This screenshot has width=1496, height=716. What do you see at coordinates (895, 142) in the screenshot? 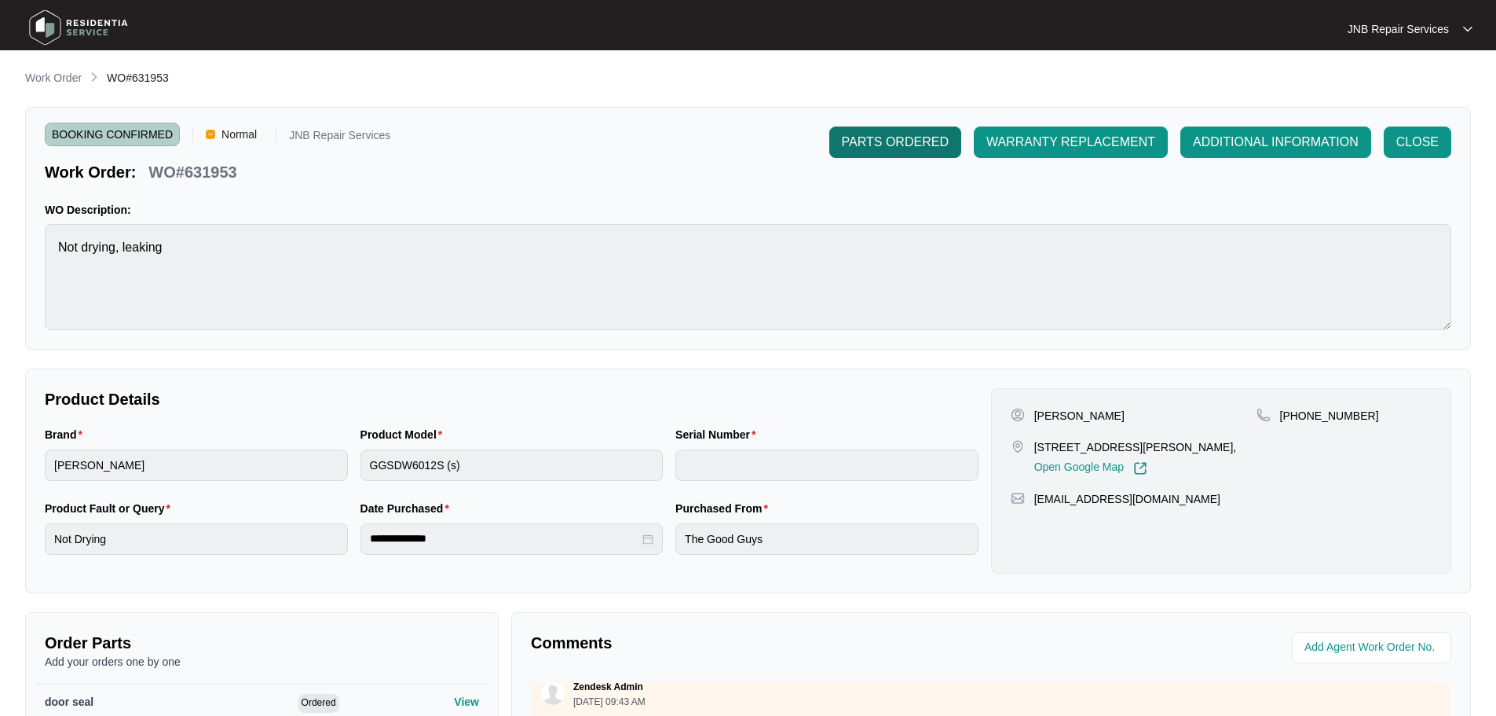
I see `button: PARTS ORDERED` at bounding box center [895, 142].